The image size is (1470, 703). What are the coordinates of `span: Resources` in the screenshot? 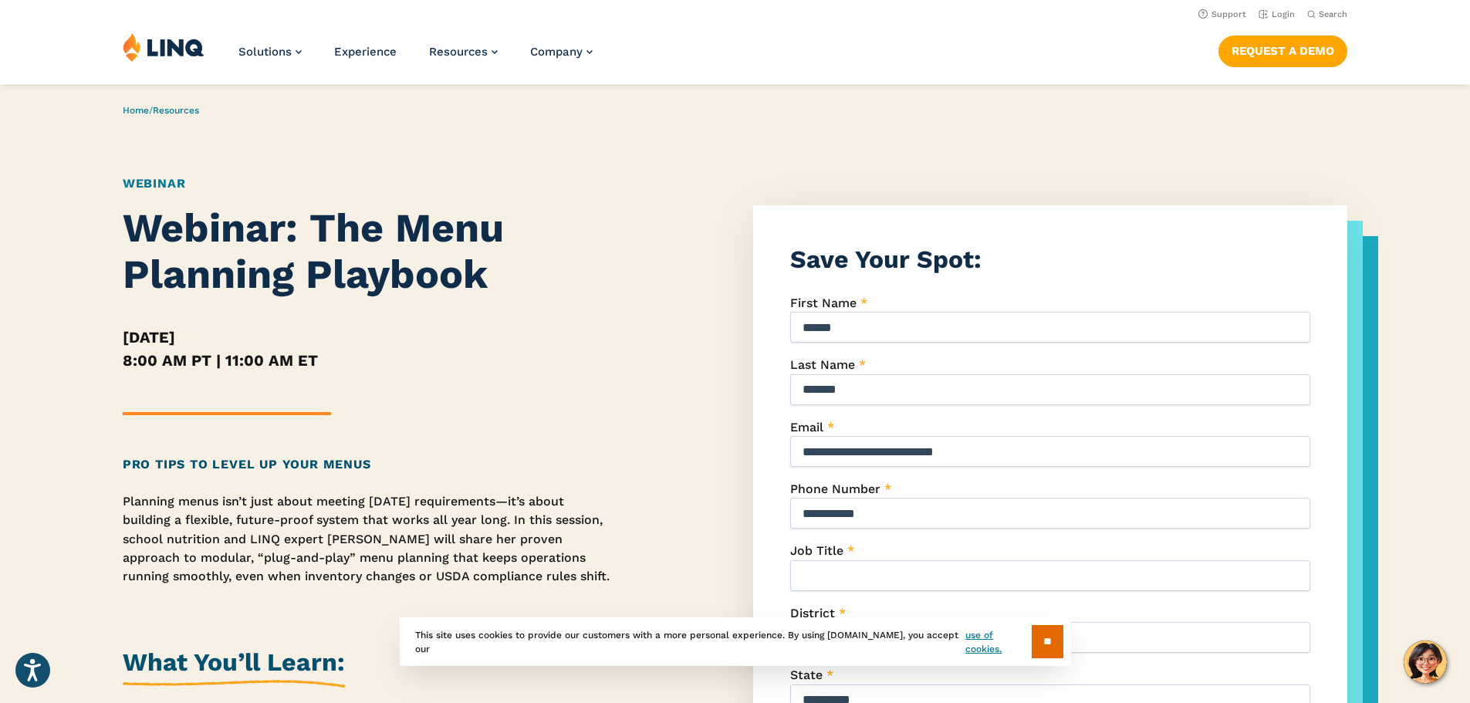 It's located at (458, 52).